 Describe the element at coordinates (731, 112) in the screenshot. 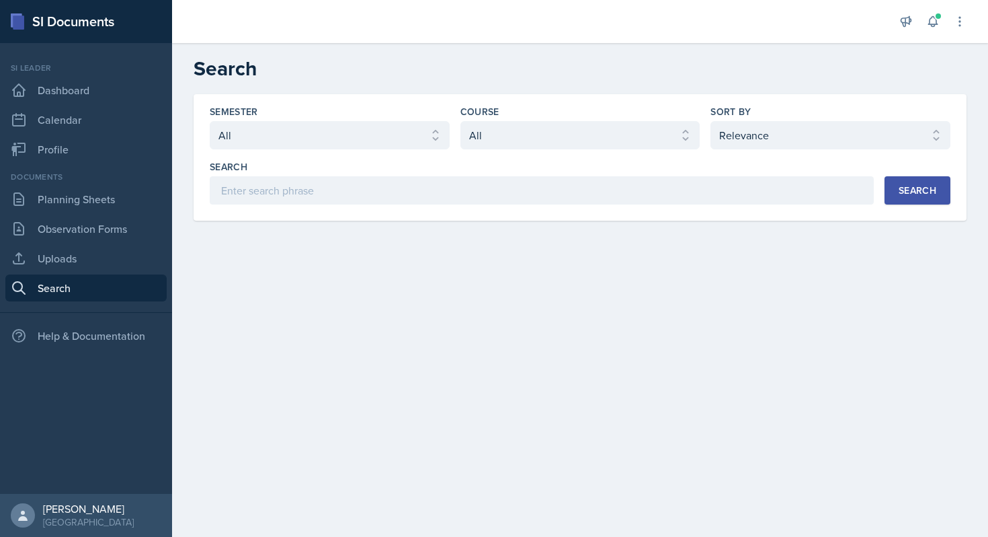

I see `label: Sort By` at that location.